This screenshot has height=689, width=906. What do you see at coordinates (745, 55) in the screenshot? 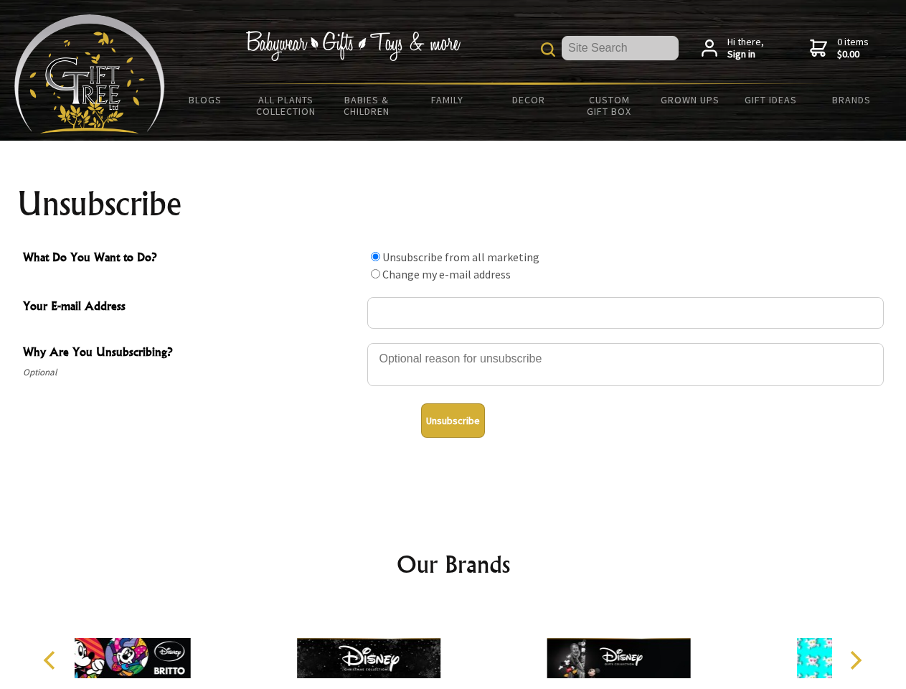
I see `strong: Sign in` at bounding box center [745, 55].